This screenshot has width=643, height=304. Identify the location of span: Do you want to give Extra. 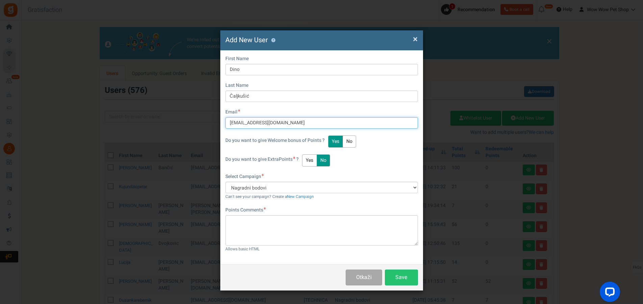
(252, 159).